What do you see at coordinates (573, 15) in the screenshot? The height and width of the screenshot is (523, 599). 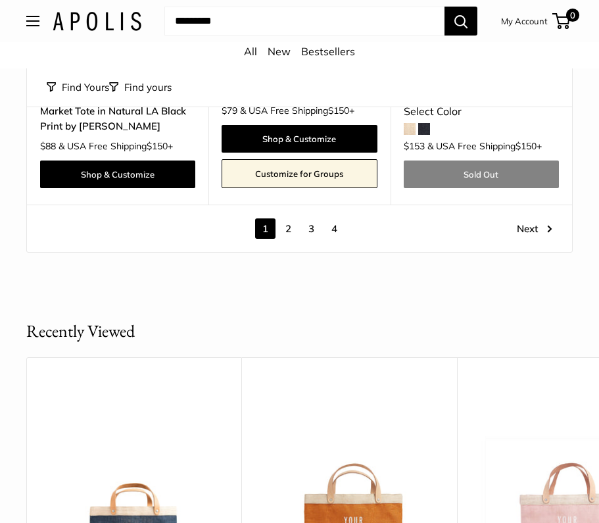 I see `span: 0` at bounding box center [573, 15].